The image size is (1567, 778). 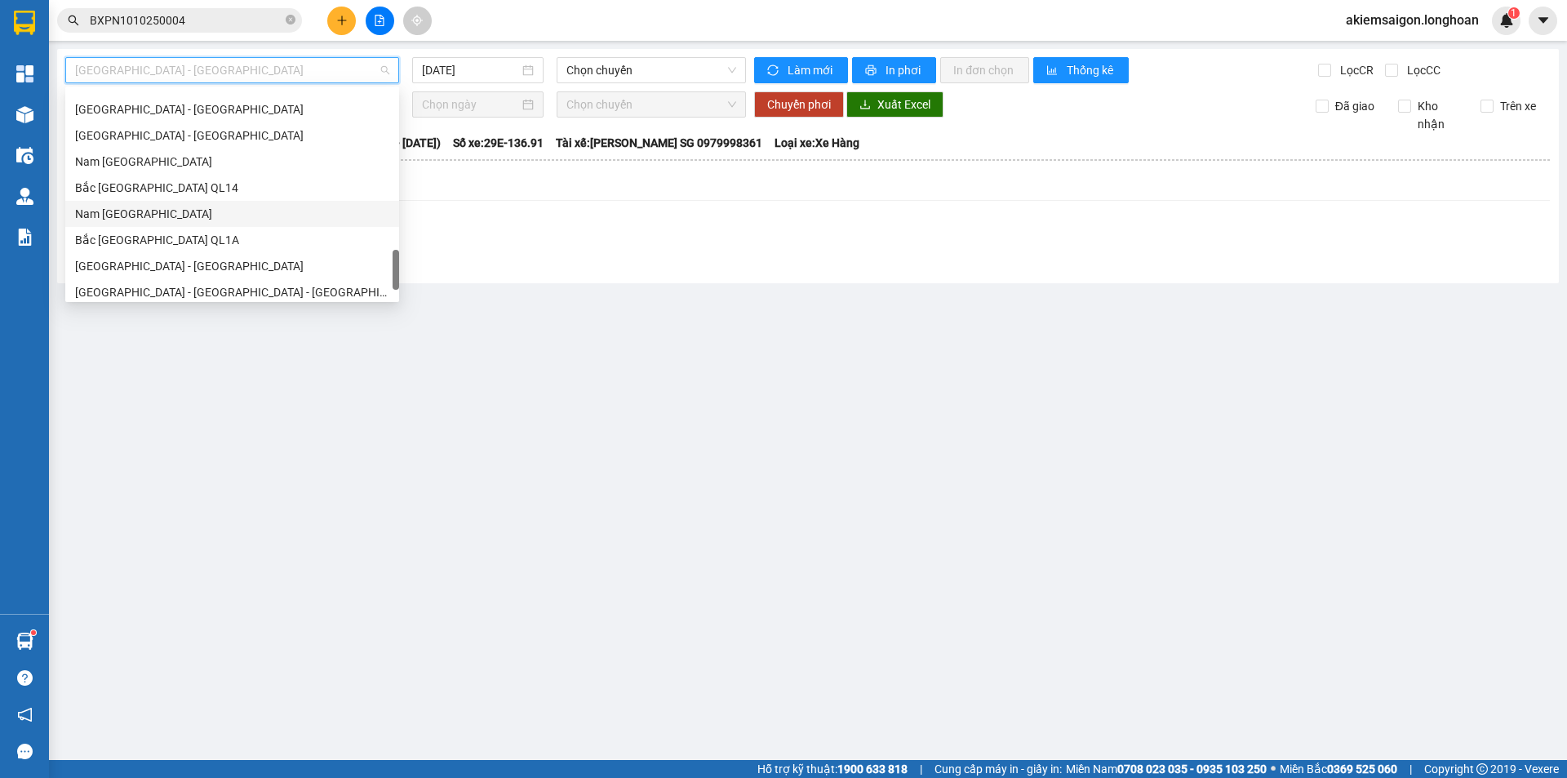 I want to click on span: close-circle, so click(x=290, y=20).